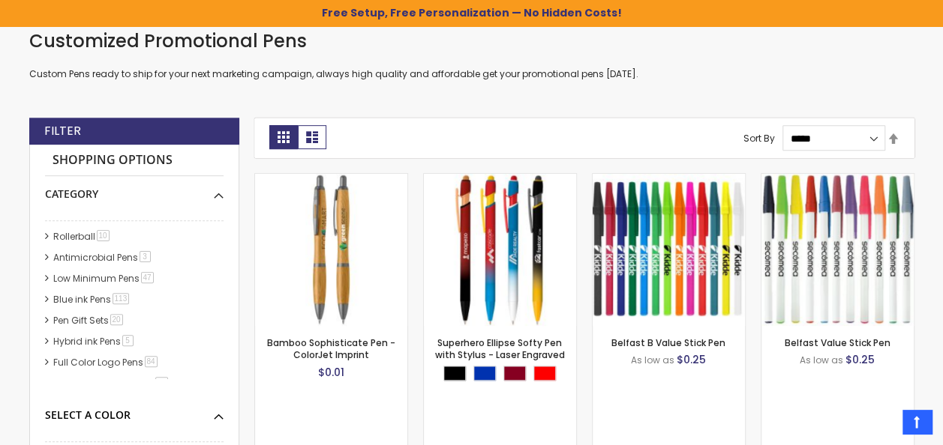 The height and width of the screenshot is (445, 943). Describe the element at coordinates (454, 373) in the screenshot. I see `div: Black` at that location.